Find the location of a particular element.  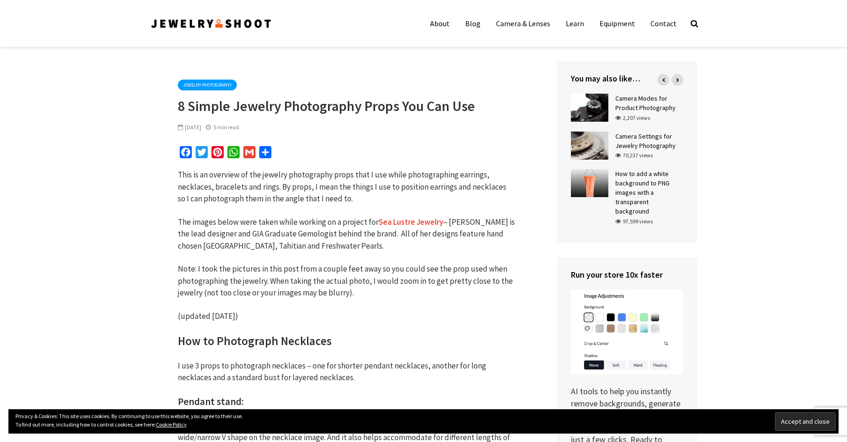

div: 70,237 views is located at coordinates (634, 155).